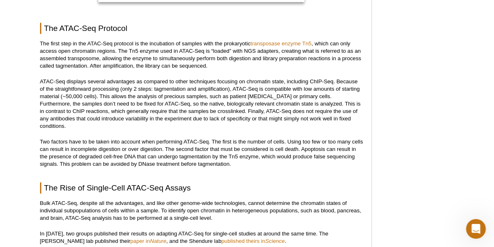 The height and width of the screenshot is (247, 494). I want to click on h2: The ATAC-Seq Protocol, so click(201, 28).